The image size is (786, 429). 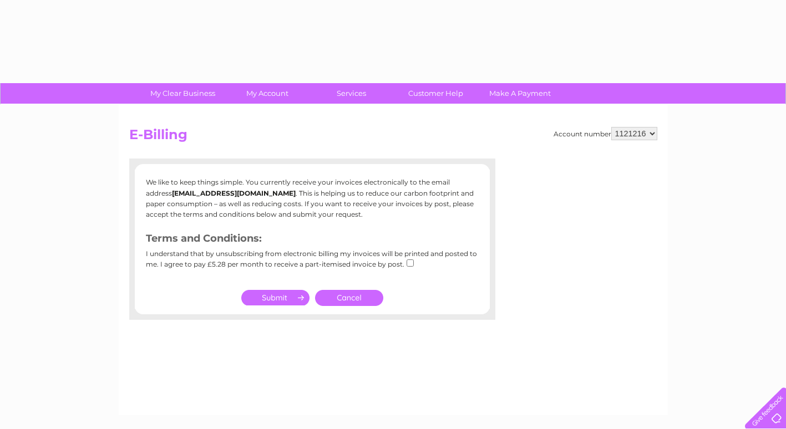 What do you see at coordinates (275, 298) in the screenshot?
I see `input: Submit` at bounding box center [275, 298].